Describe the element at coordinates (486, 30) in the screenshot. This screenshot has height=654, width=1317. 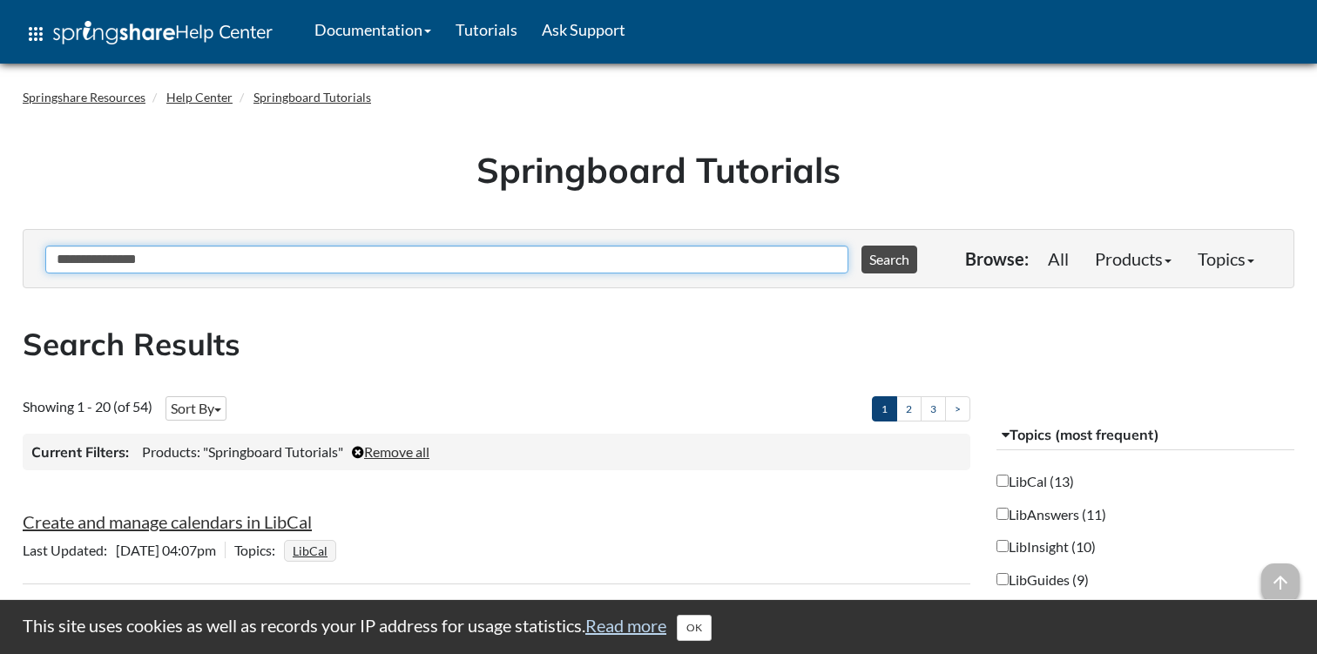
I see `a: Tutorials` at that location.